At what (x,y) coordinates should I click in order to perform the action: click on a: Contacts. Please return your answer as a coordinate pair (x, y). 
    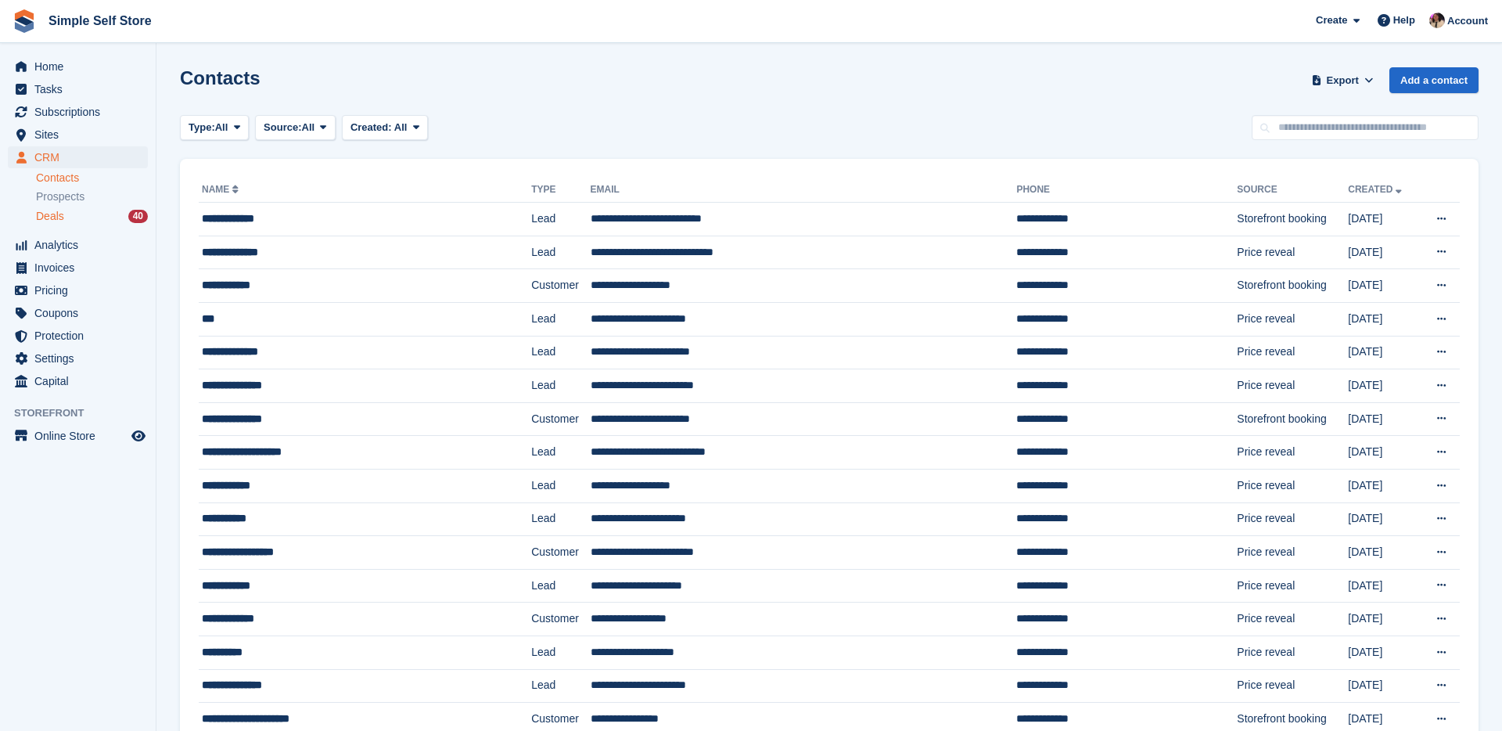
    Looking at the image, I should click on (92, 178).